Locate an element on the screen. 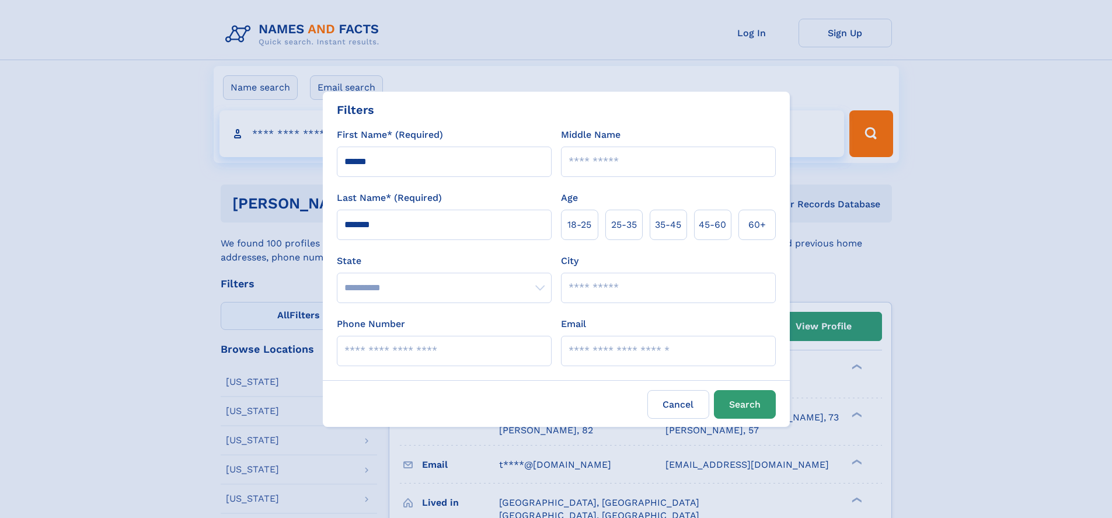  label: Middle Name is located at coordinates (590, 135).